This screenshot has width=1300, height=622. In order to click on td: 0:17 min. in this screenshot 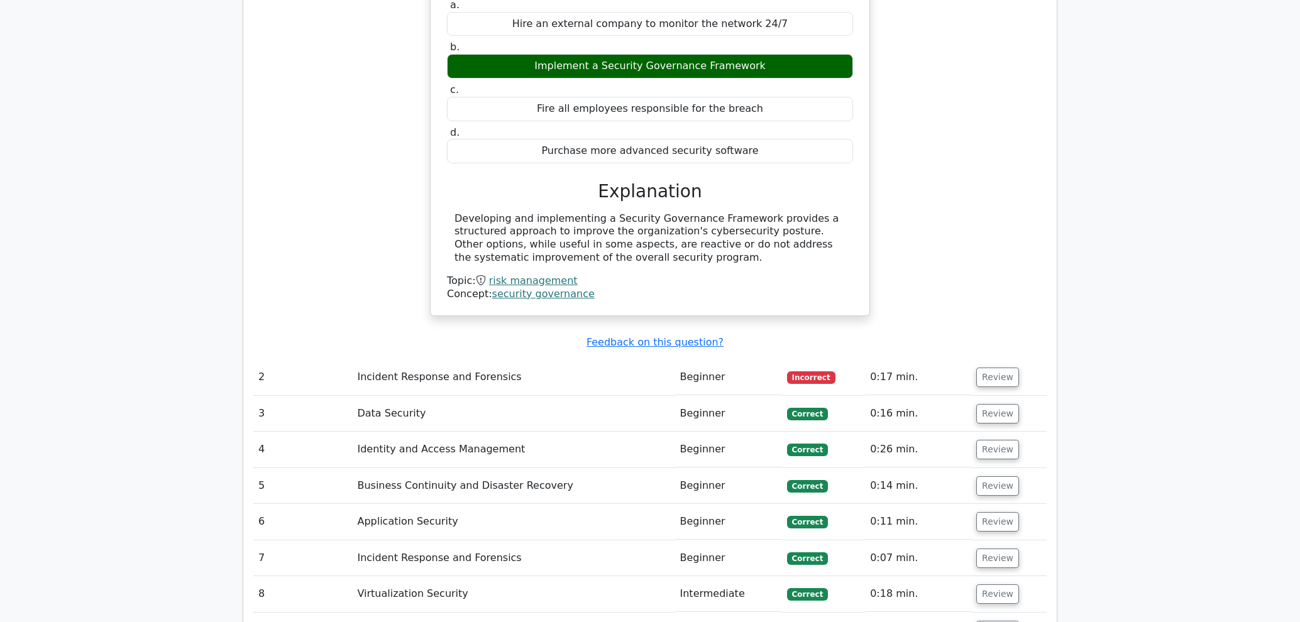, I will do `click(918, 377)`.